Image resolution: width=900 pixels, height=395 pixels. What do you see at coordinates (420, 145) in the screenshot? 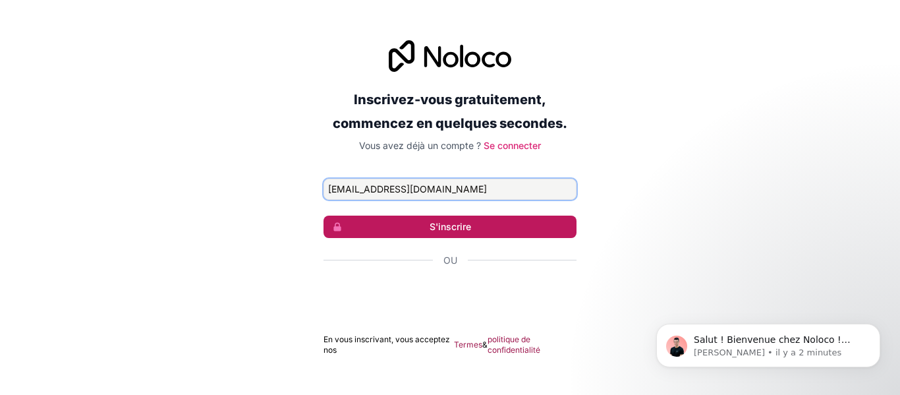
I see `font: Vous avez déjà un compte ?` at bounding box center [420, 145].